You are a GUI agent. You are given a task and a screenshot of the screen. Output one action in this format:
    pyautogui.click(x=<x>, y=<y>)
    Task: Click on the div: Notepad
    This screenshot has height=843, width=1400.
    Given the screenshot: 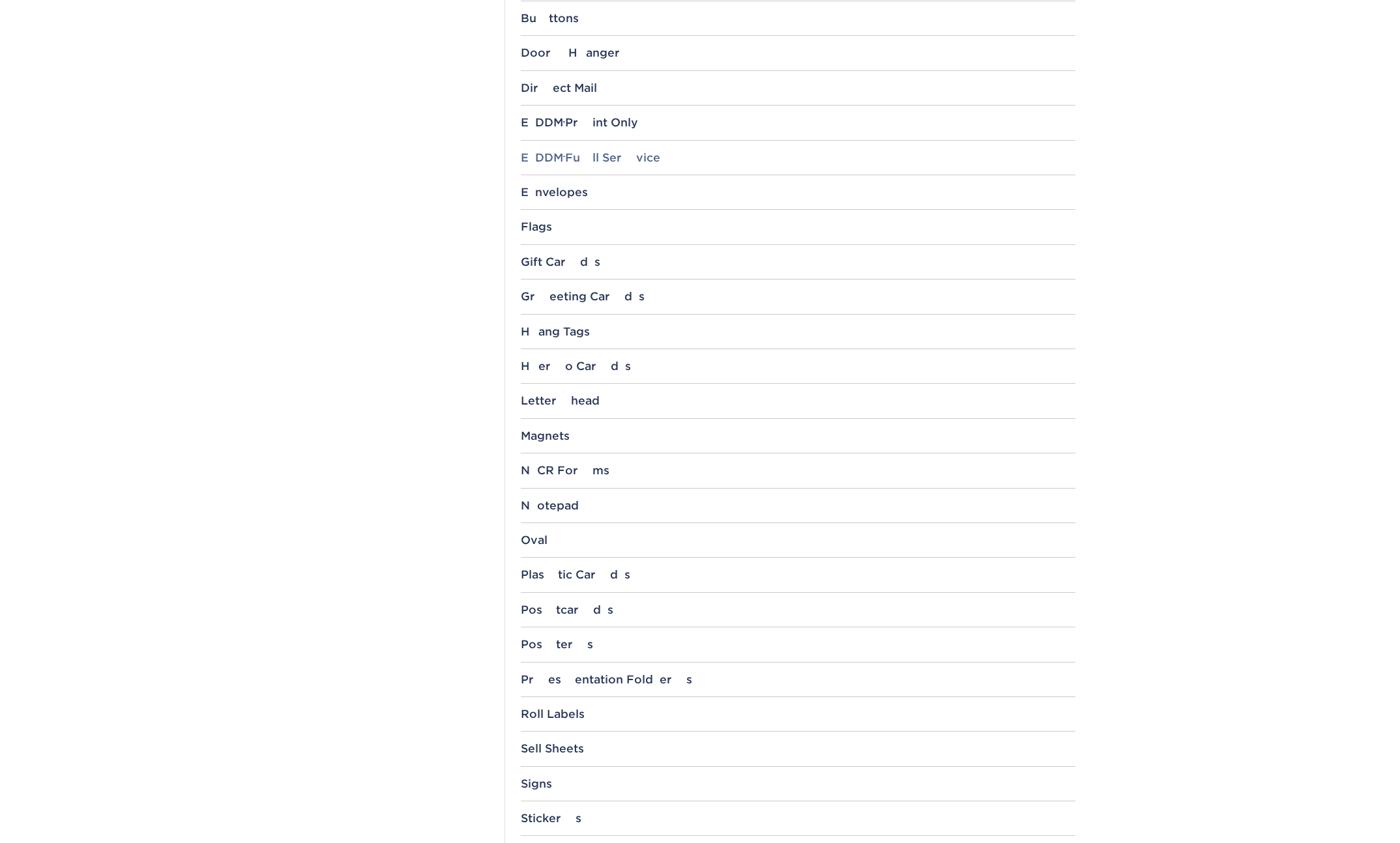 What is the action you would take?
    pyautogui.click(x=798, y=505)
    